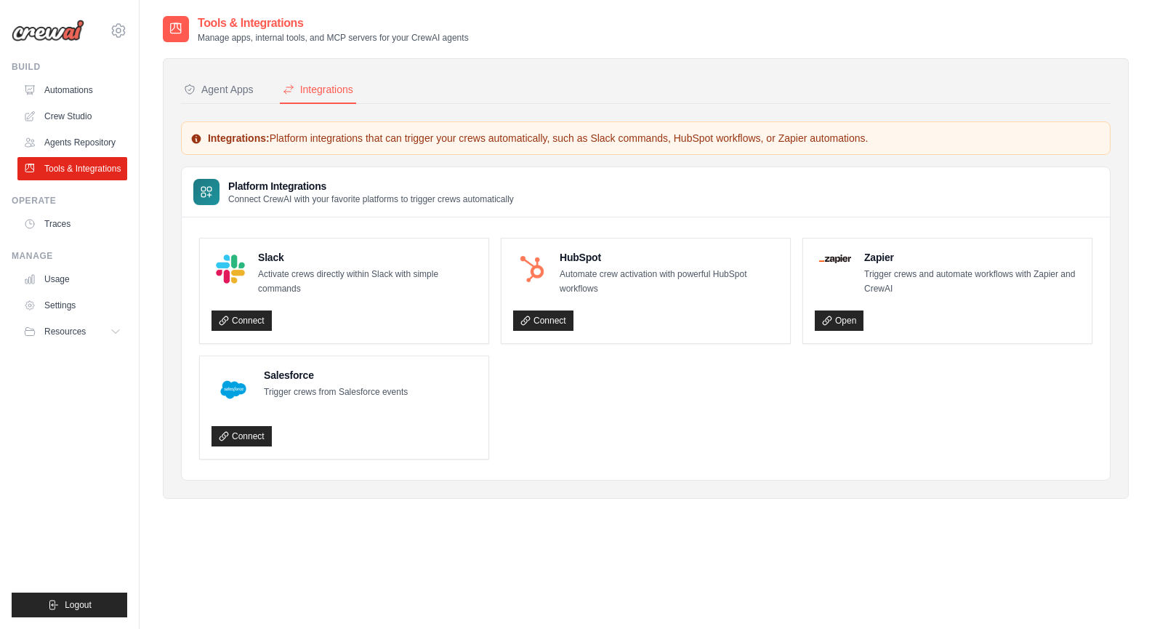  I want to click on p: Trigger crews and automate workflows with Zapier and CrewAI, so click(972, 281).